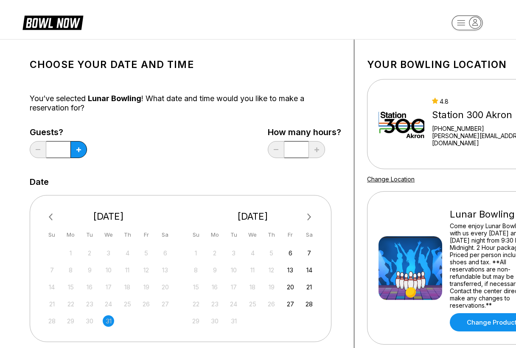 The width and height of the screenshot is (516, 348). I want to click on div: month 2025-12, so click(109, 286).